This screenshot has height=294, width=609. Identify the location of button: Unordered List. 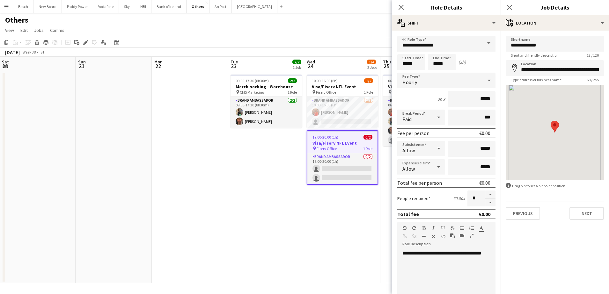
(462, 228).